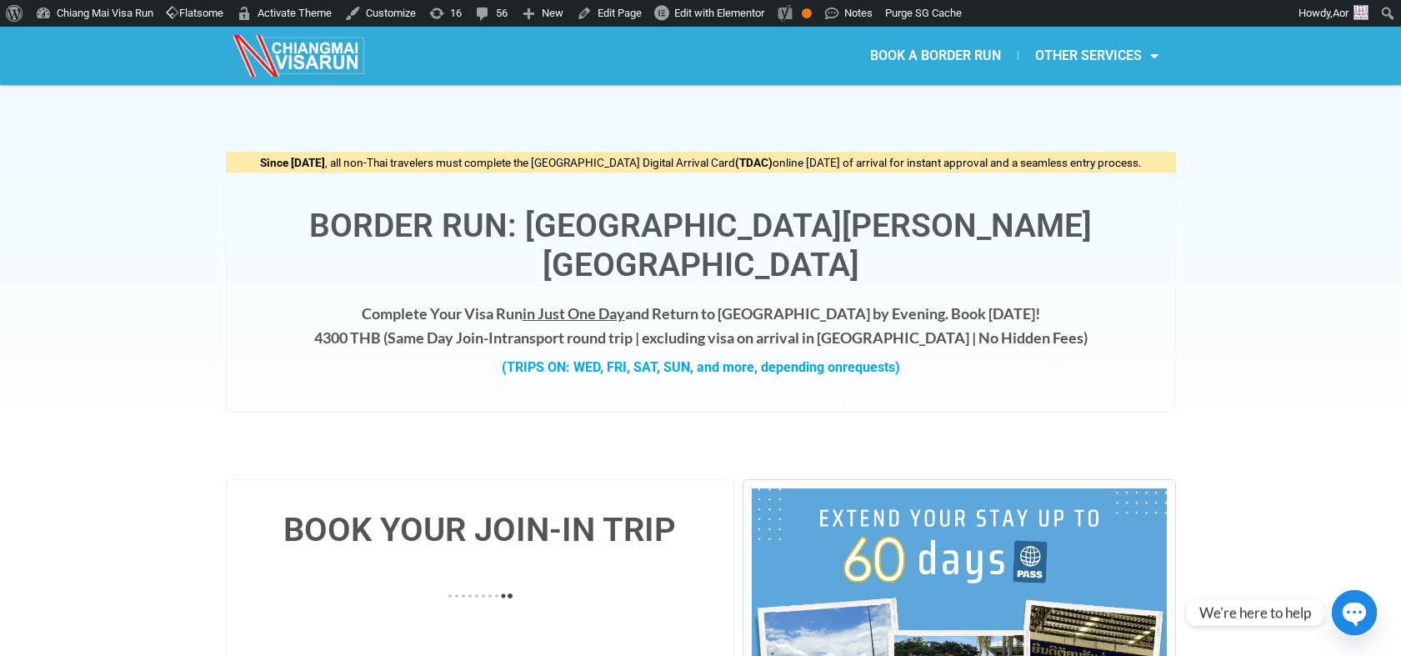  Describe the element at coordinates (753, 162) in the screenshot. I see `strong: (TDAC)` at that location.